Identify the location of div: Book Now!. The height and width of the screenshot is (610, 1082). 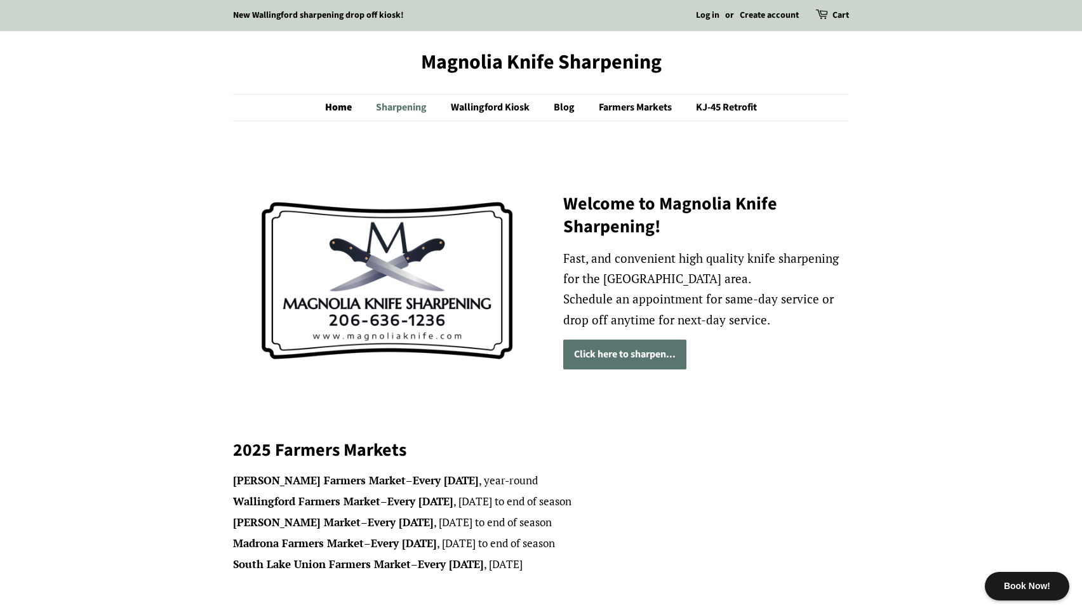
(1027, 586).